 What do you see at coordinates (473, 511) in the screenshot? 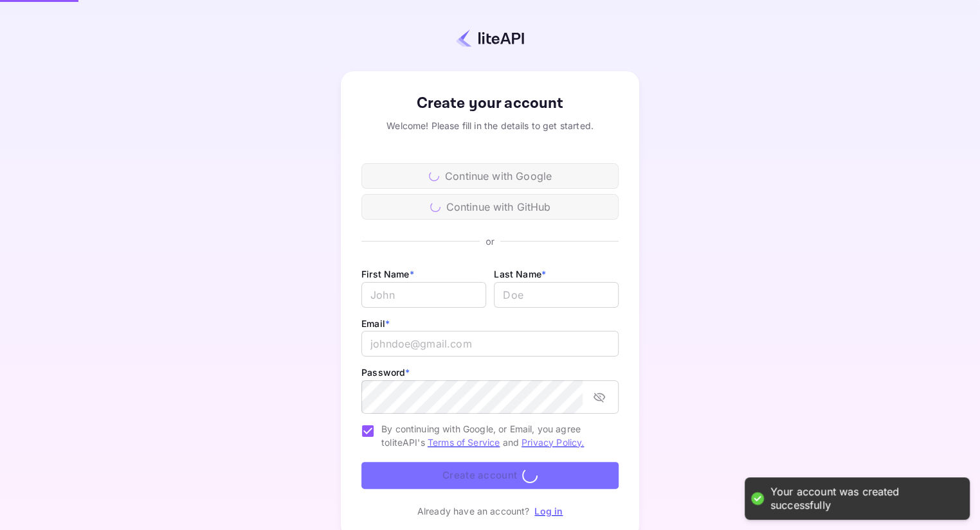
I see `p: Already have an account?` at bounding box center [473, 511].